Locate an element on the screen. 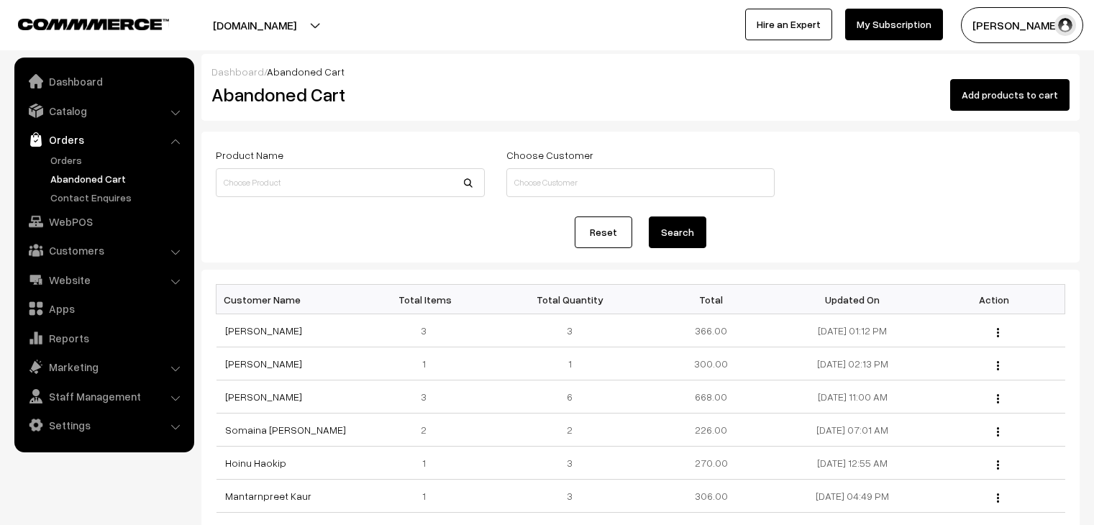 The height and width of the screenshot is (525, 1094). a: Staff Management is located at coordinates (104, 396).